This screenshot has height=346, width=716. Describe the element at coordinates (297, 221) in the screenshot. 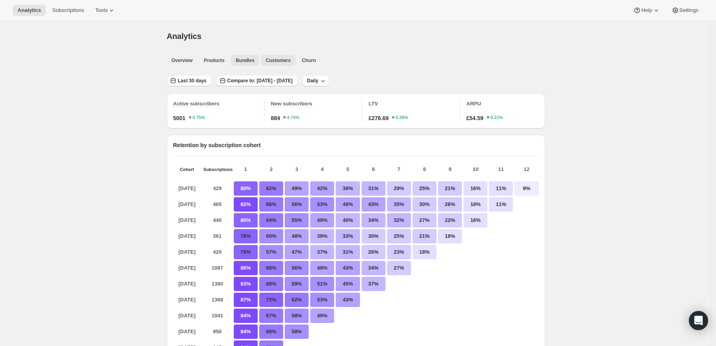

I see `p: 55%` at that location.